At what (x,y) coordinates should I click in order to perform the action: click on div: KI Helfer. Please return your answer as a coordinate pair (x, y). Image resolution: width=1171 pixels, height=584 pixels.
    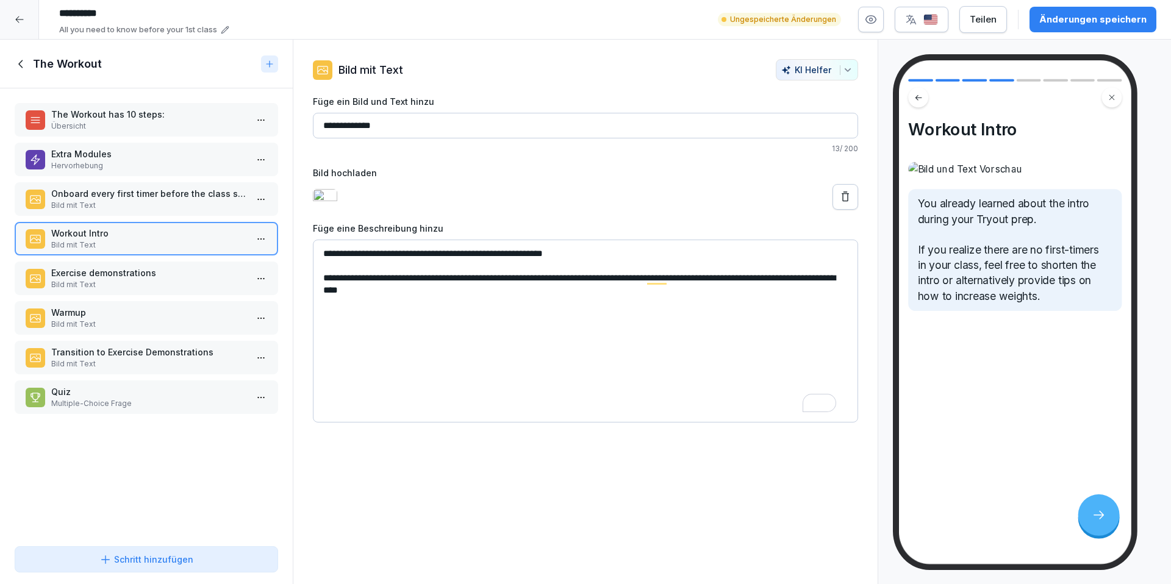
    Looking at the image, I should click on (817, 70).